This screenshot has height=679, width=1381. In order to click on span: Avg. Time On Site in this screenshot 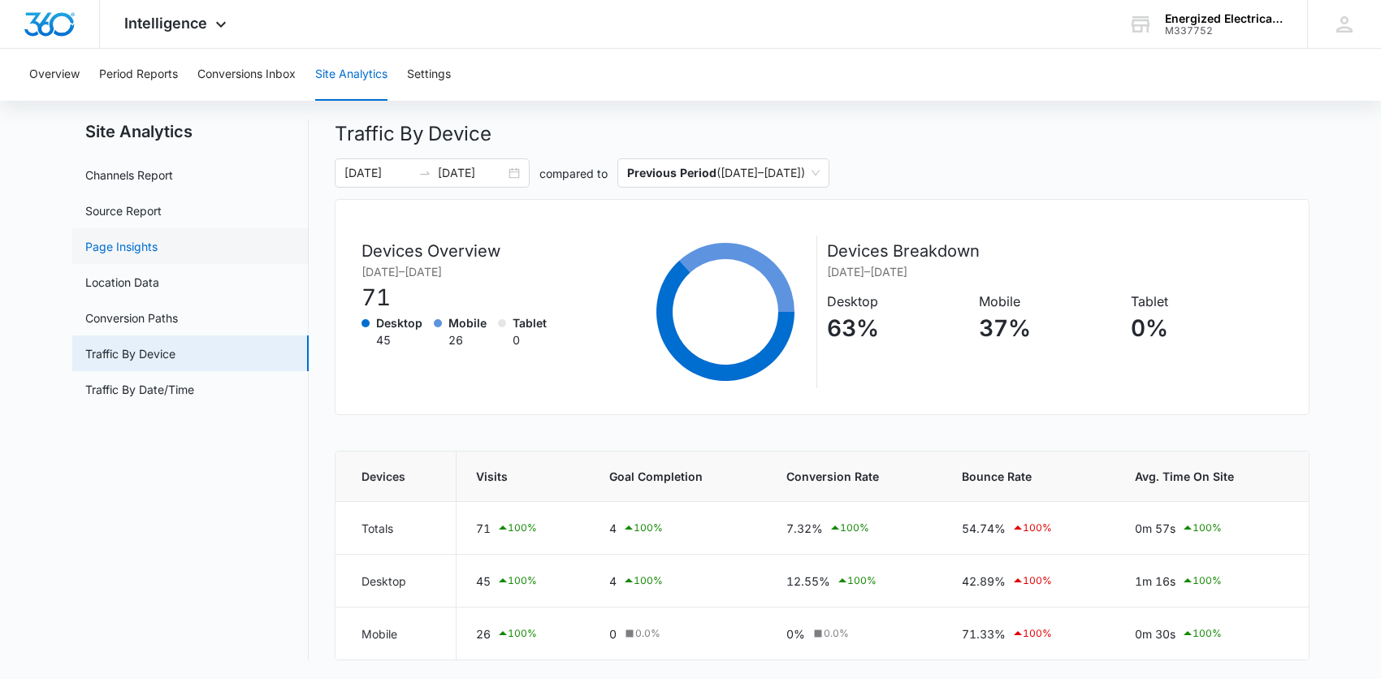, I will do `click(1209, 476)`.